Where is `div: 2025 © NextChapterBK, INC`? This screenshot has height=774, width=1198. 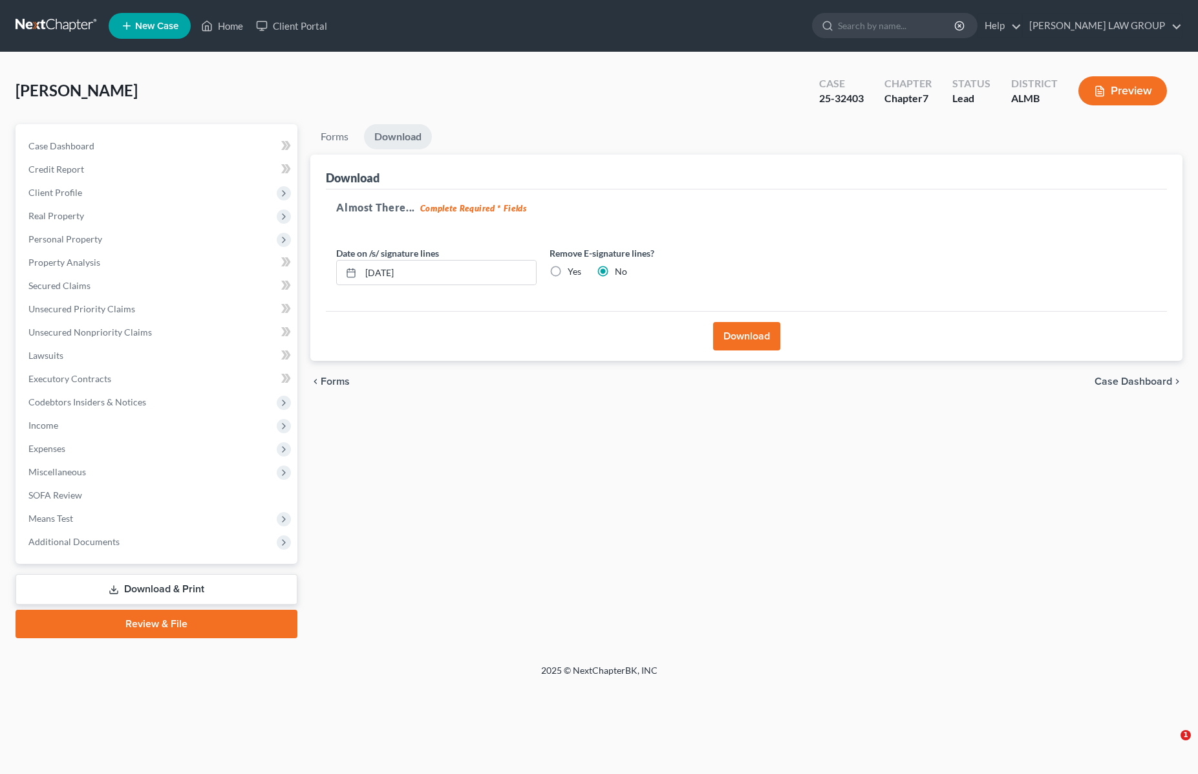
div: 2025 © NextChapterBK, INC is located at coordinates (600, 676).